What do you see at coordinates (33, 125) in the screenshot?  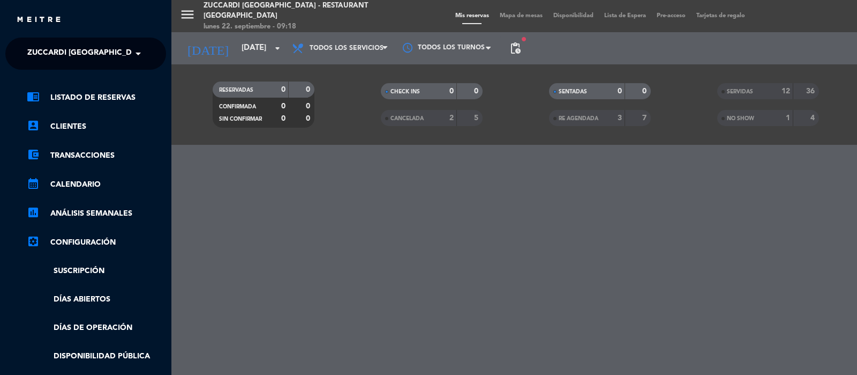 I see `i: account_box` at bounding box center [33, 125].